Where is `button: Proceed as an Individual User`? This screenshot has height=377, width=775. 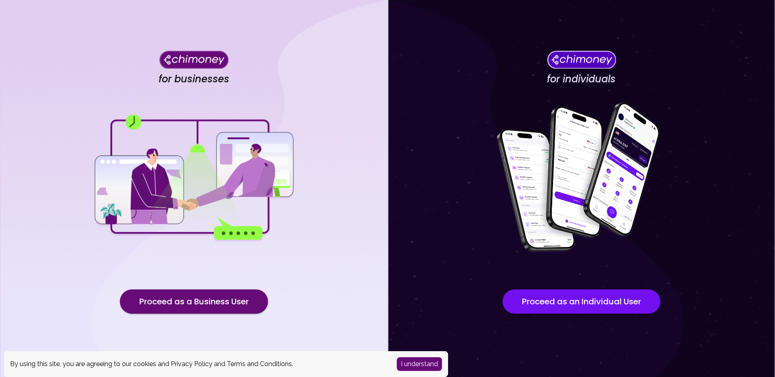
button: Proceed as an Individual User is located at coordinates (581, 301).